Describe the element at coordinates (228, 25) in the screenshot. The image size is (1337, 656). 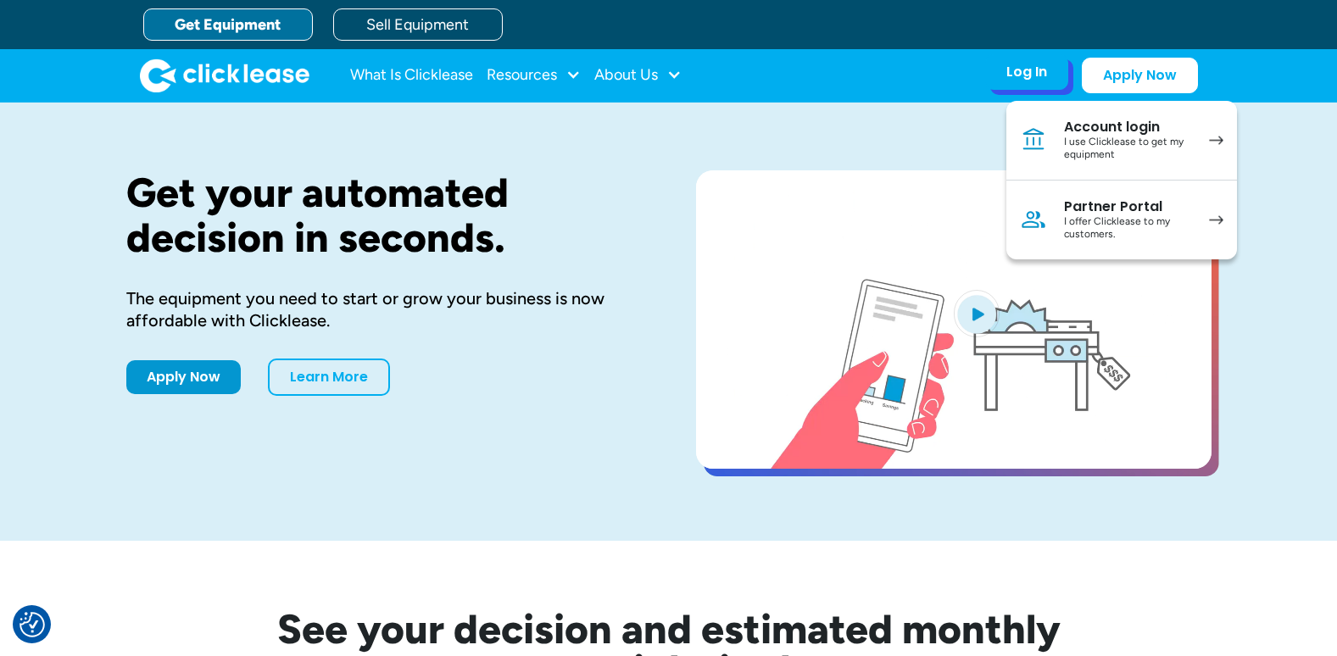
I see `a: Get Equipment` at that location.